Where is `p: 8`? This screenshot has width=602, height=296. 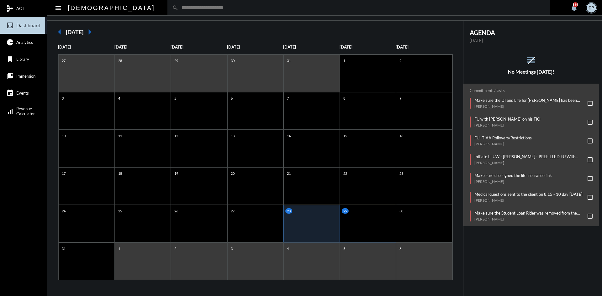
p: 8 is located at coordinates (344, 98).